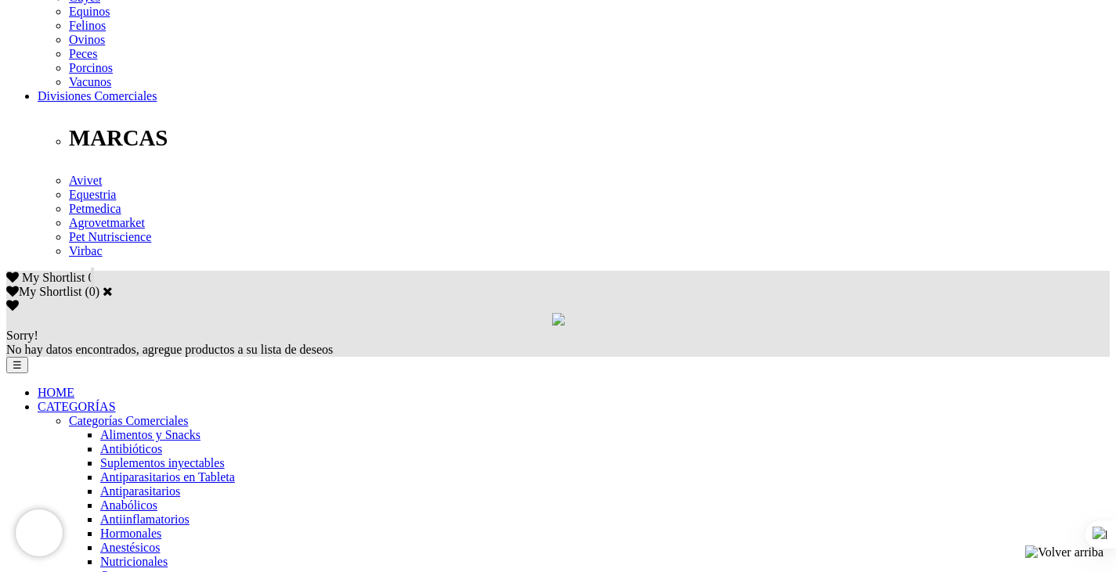 This screenshot has height=572, width=1116. Describe the element at coordinates (107, 291) in the screenshot. I see `a: Cerrar` at that location.